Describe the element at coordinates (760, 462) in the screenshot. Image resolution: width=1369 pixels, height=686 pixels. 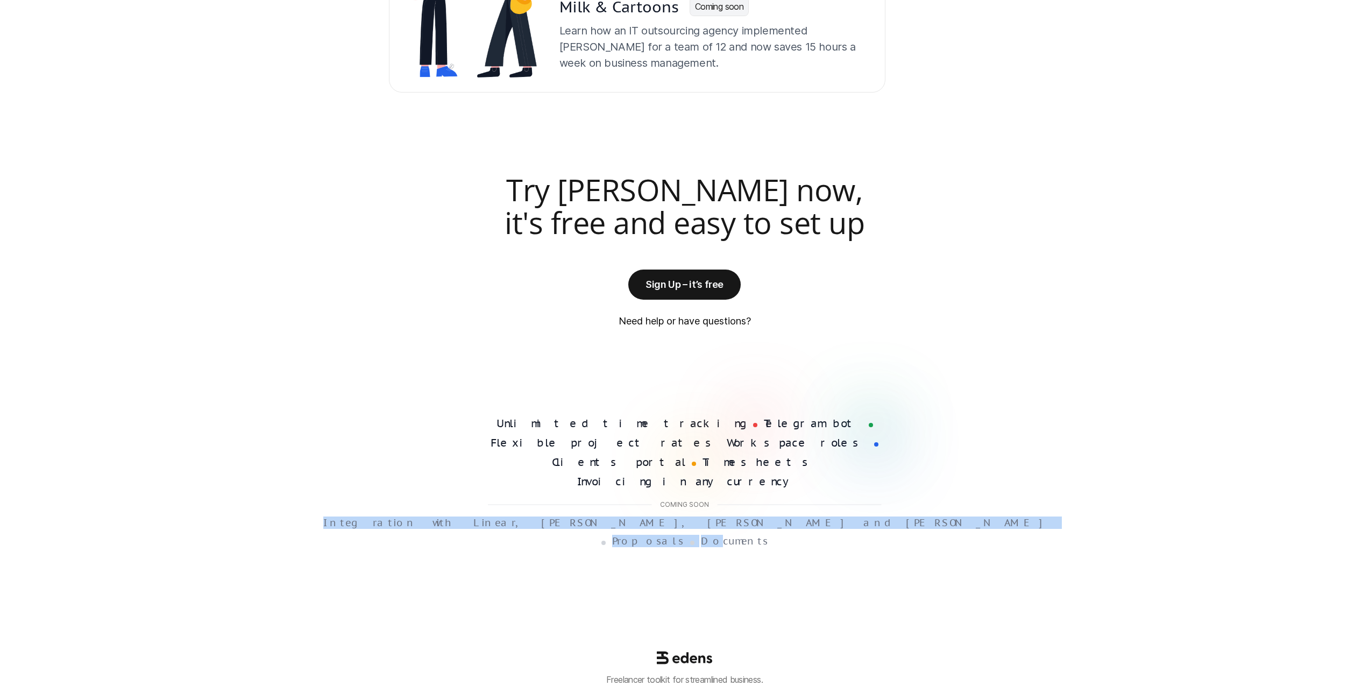
I see `h4: Timesheets` at that location.